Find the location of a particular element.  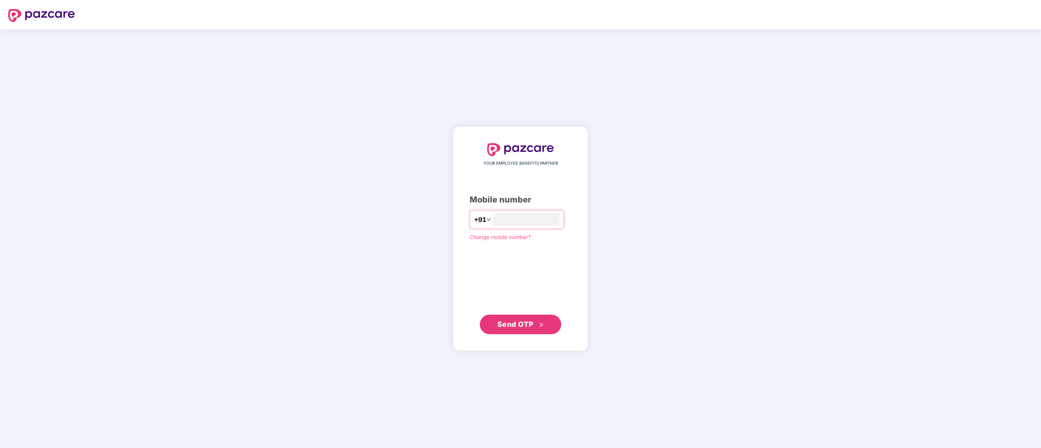

span: YOUR EMPLOYEE BENEFITS PARTNER is located at coordinates (520, 164).